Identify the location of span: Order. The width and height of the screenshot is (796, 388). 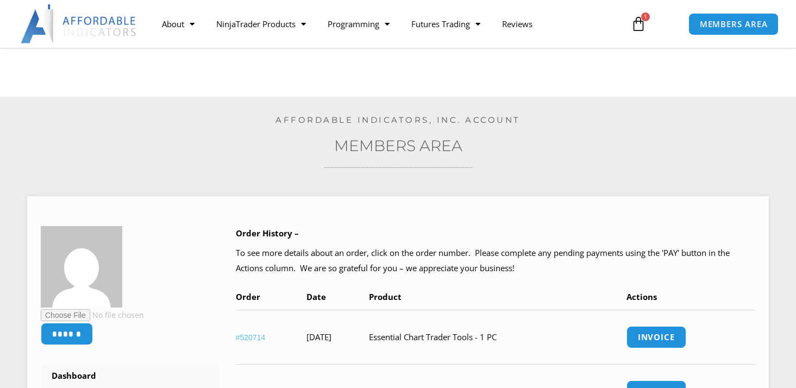
(248, 297).